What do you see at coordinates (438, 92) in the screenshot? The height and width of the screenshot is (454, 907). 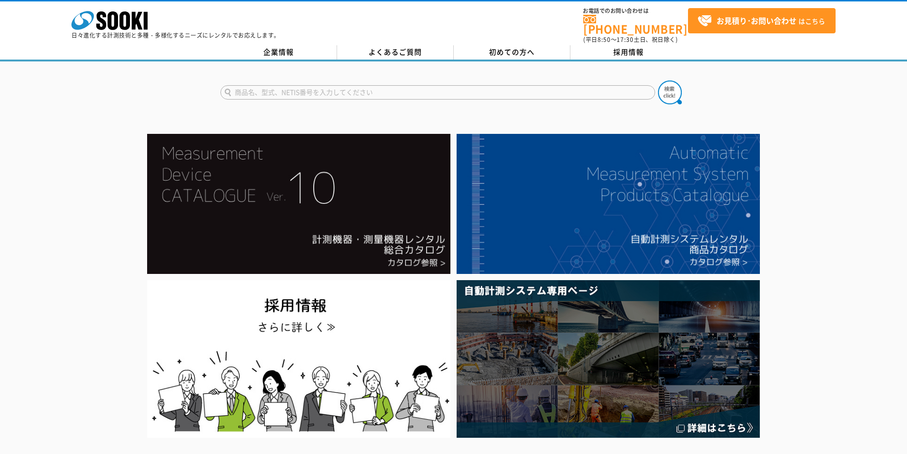 I see `input: 商品名、型式、NETIS番号を入力してください` at bounding box center [438, 92].